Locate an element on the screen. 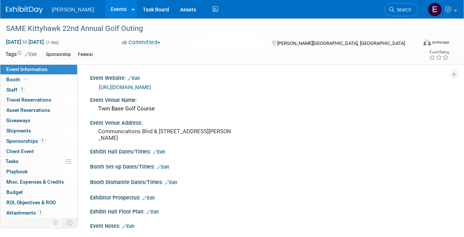 The width and height of the screenshot is (464, 237). div: In-Person is located at coordinates (440, 42).